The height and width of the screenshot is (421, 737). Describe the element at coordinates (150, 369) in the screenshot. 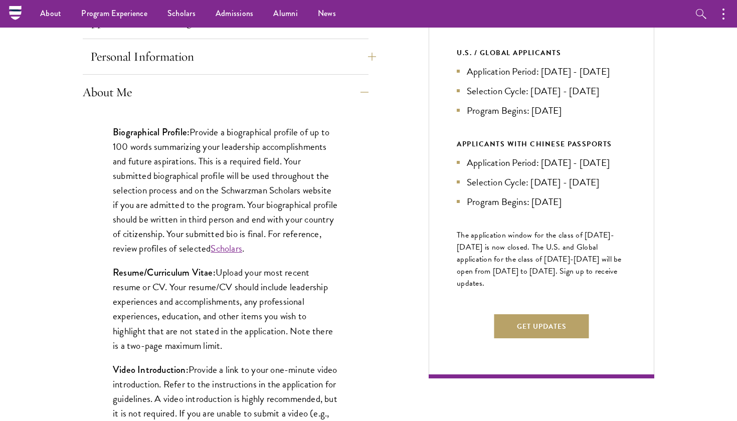

I see `strong: Video Introduction:` at that location.